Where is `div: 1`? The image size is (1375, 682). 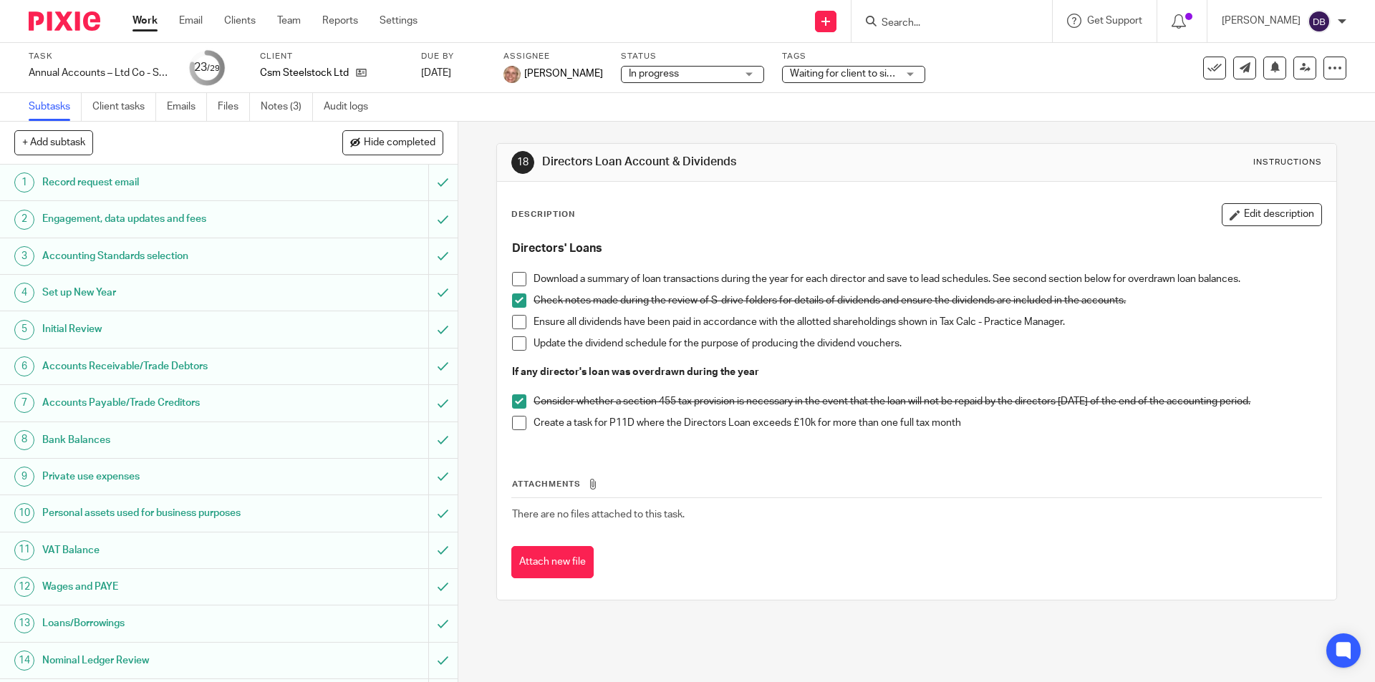 div: 1 is located at coordinates (24, 183).